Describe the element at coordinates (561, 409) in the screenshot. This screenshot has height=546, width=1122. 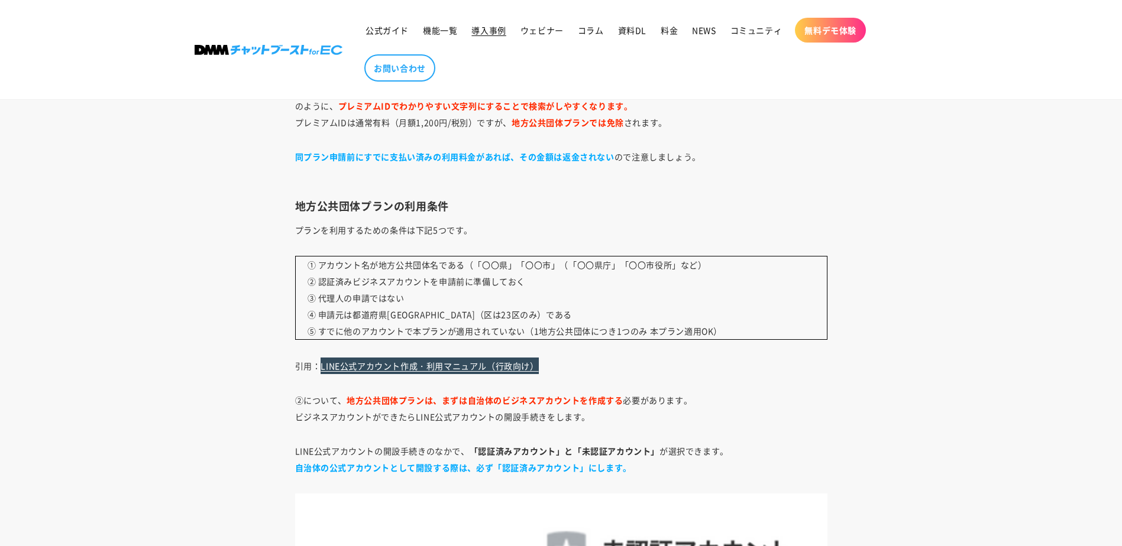
I see `p: ②について、 必要があります。 ビジネスアカウントができたらLINE公式アカウントの開設手続きをします。` at that location.